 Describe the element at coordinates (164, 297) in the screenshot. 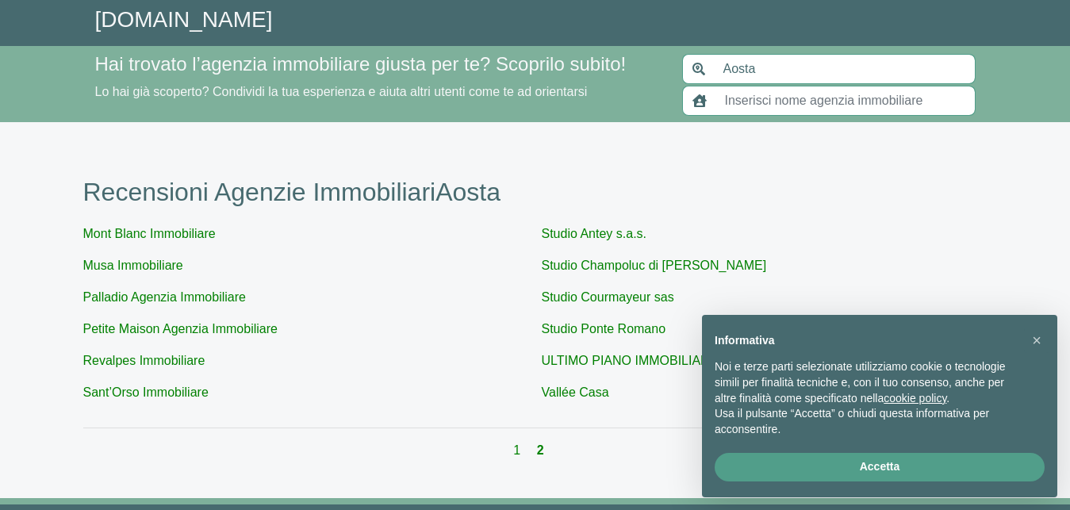

I see `a: Palladio Agenzia Immobiliare` at that location.